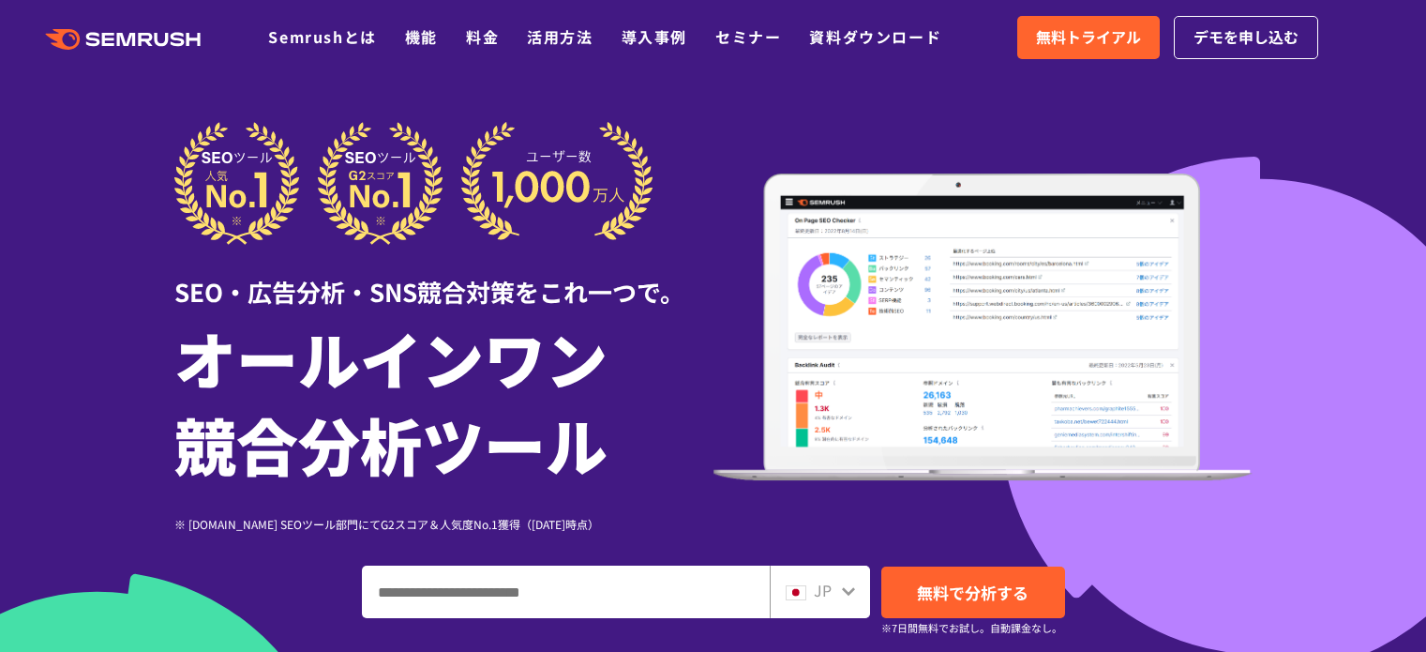  Describe the element at coordinates (972, 627) in the screenshot. I see `small: ※7日間無料でお試し。自動課金なし。` at that location.